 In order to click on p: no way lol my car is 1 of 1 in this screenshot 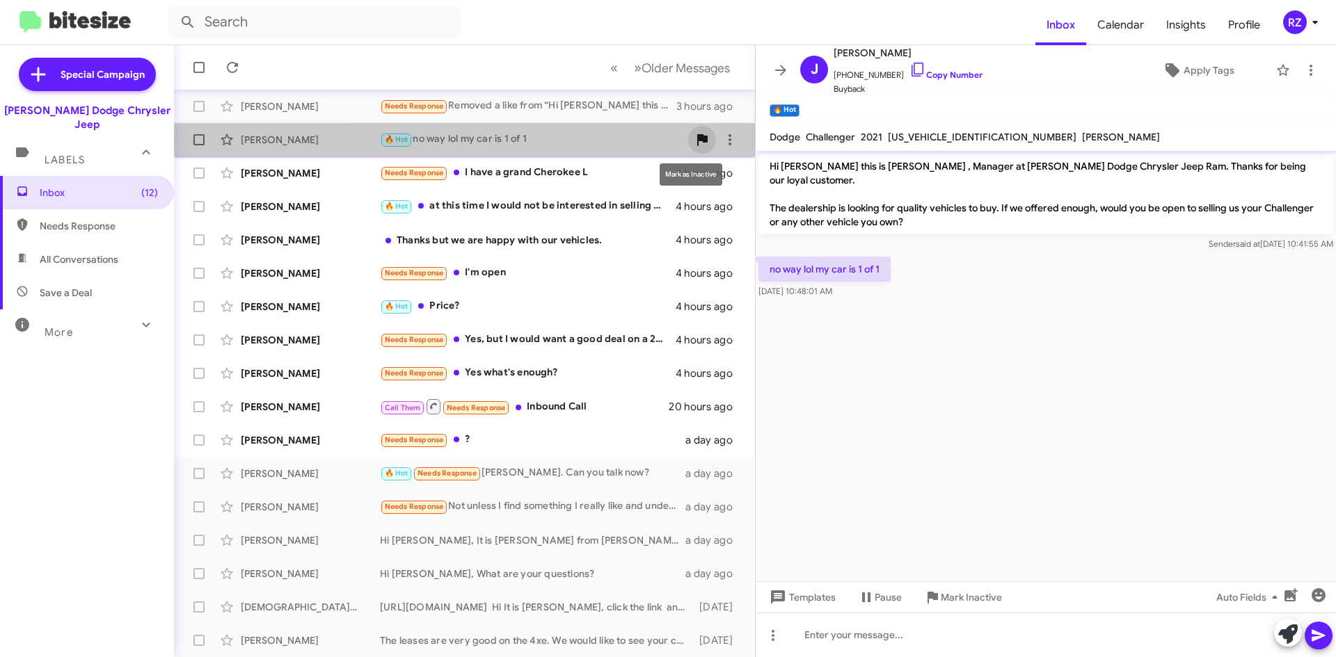, I will do `click(824, 269)`.